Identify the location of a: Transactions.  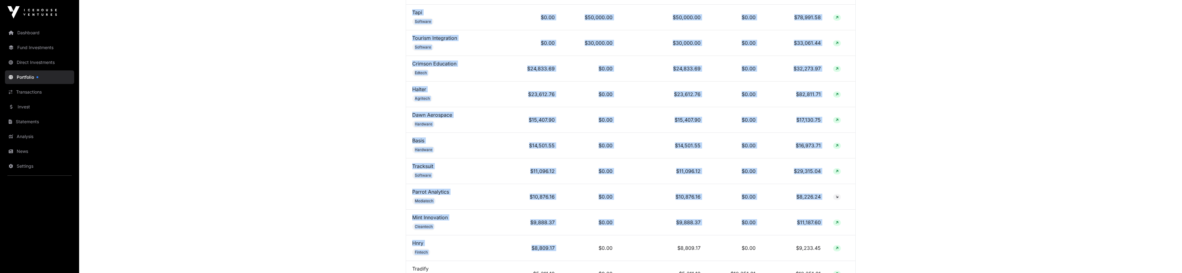
(40, 92).